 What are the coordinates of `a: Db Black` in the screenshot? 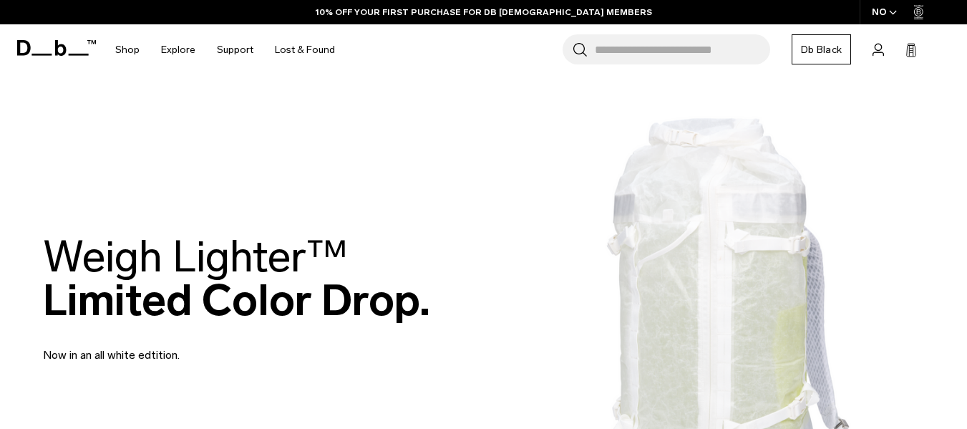 It's located at (821, 49).